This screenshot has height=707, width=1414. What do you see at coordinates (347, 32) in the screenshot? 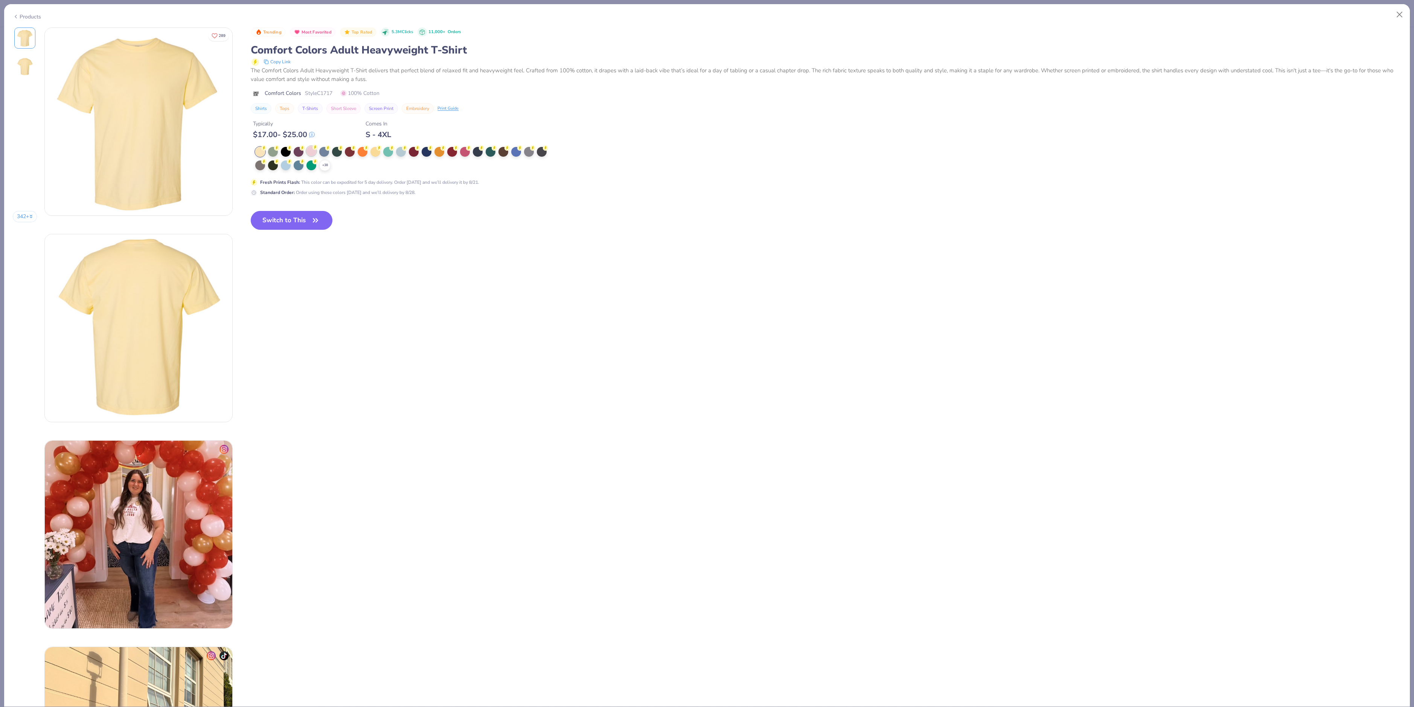
I see `img: Top Rated sort` at bounding box center [347, 32].